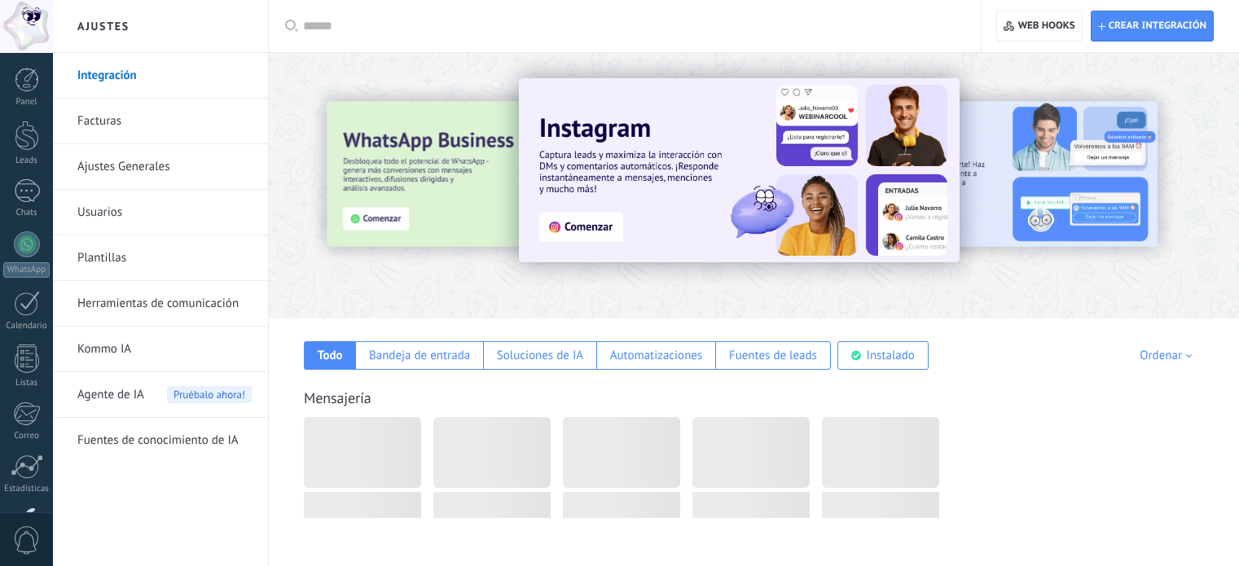 The height and width of the screenshot is (566, 1239). What do you see at coordinates (540, 355) in the screenshot?
I see `div: Soluciones de IA` at bounding box center [540, 355].